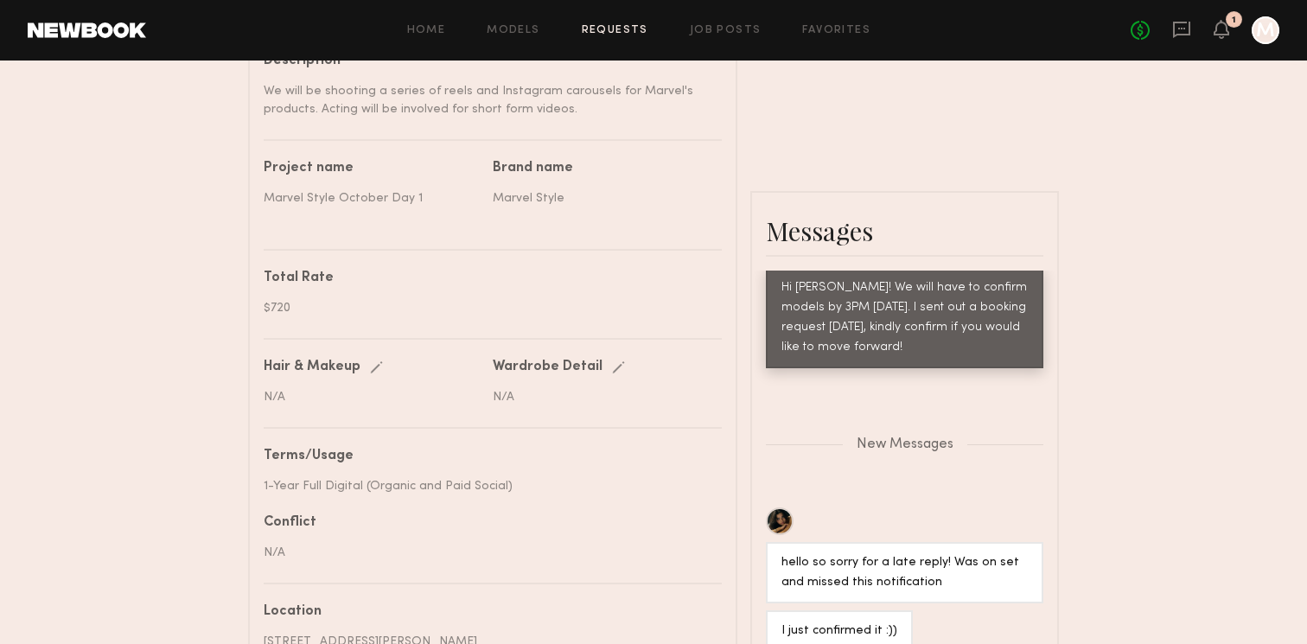 This screenshot has height=644, width=1307. What do you see at coordinates (839, 631) in the screenshot?
I see `div: I just confirmed it :))` at bounding box center [839, 631].